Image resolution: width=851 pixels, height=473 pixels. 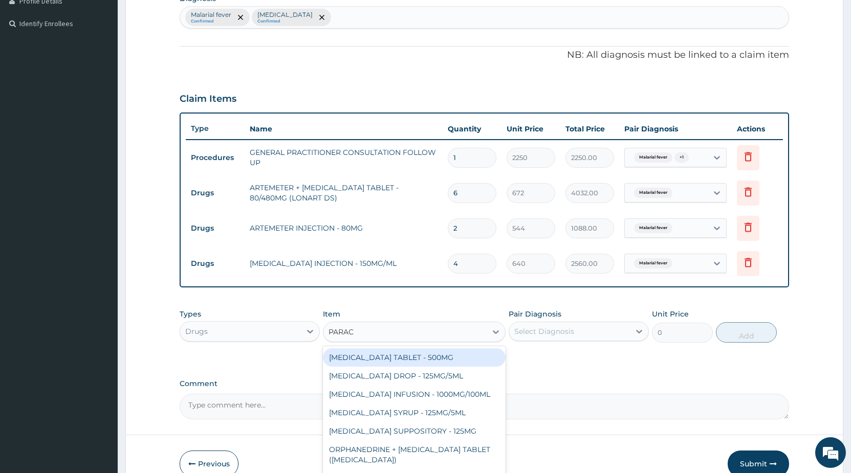 I want to click on label: Pair Diagnosis, so click(x=535, y=314).